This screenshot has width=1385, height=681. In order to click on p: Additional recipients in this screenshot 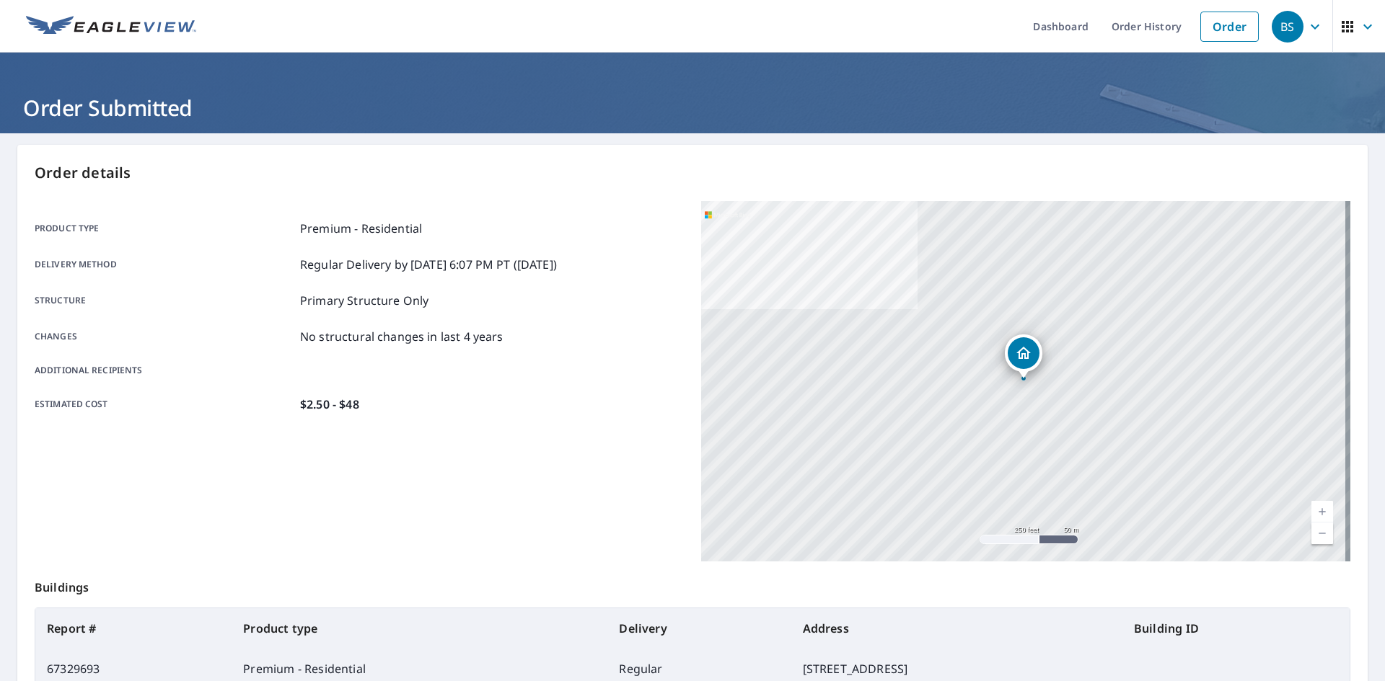, I will do `click(164, 371)`.